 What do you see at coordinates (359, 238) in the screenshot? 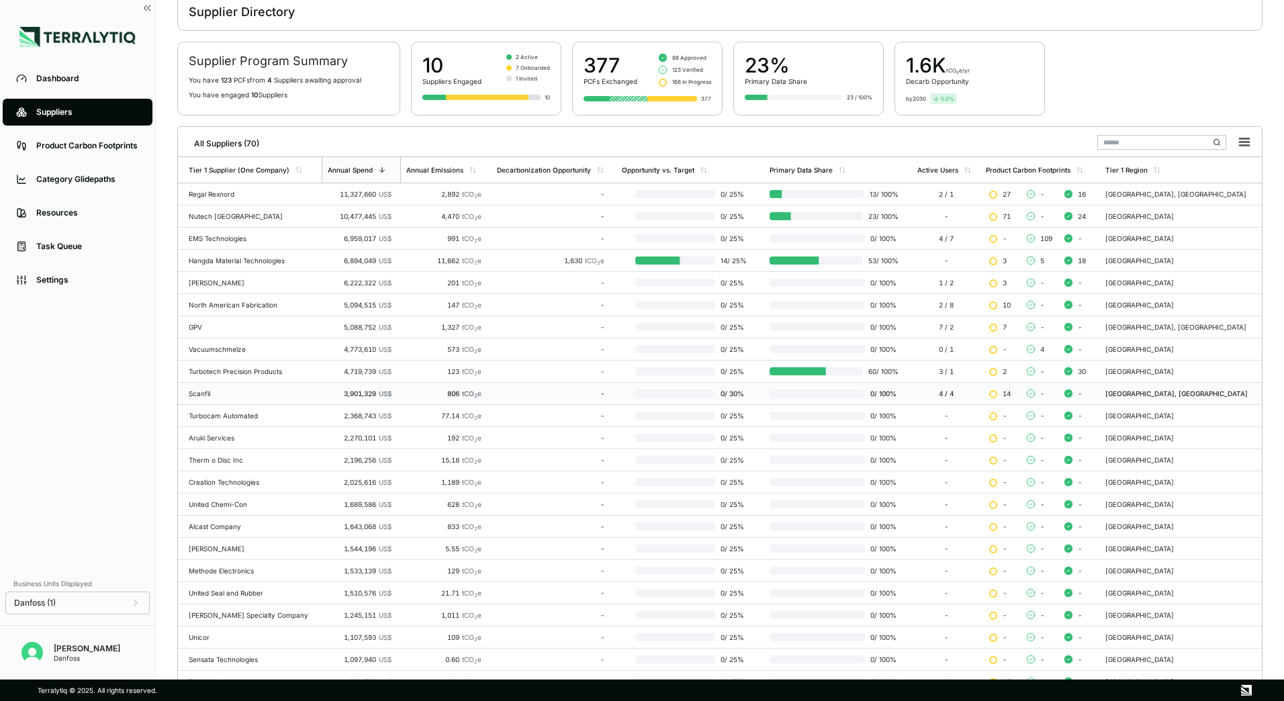
I see `div: 6,959,017` at bounding box center [359, 238].